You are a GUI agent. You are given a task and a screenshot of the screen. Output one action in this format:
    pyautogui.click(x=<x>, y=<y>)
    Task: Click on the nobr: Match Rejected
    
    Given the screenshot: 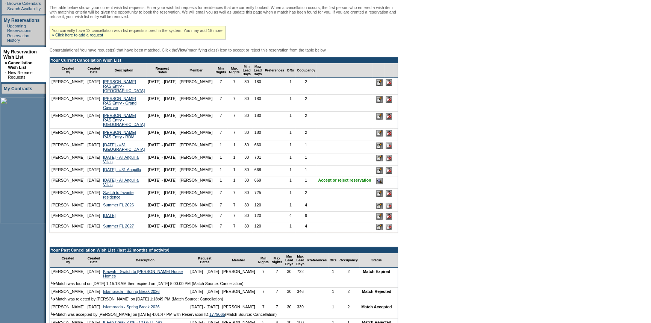 What is the action you would take?
    pyautogui.click(x=377, y=291)
    